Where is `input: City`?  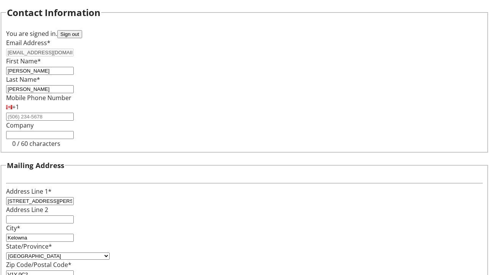 input: City is located at coordinates (40, 238).